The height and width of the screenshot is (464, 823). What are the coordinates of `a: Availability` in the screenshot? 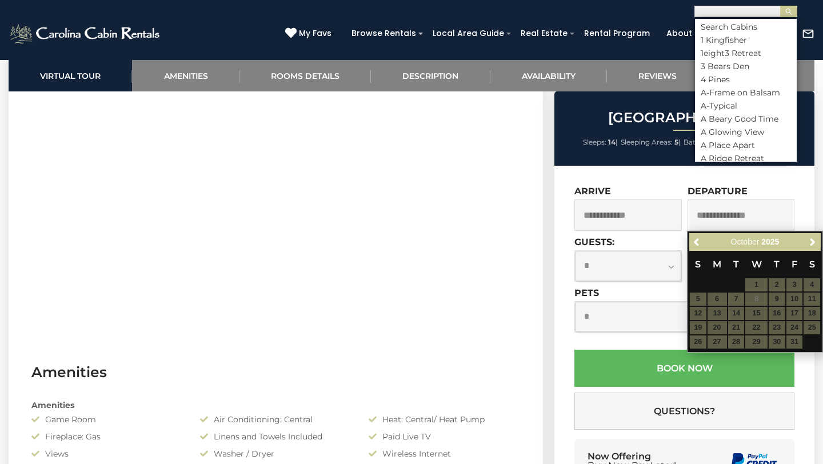 It's located at (549, 75).